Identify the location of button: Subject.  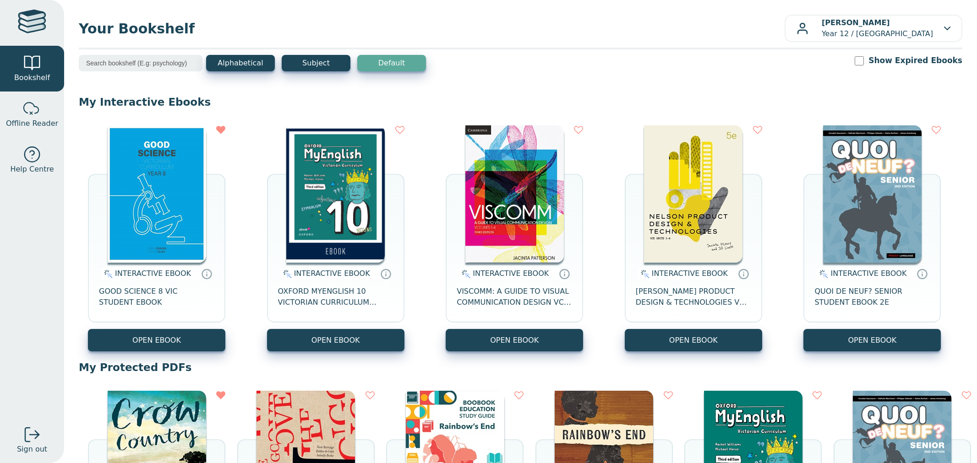
(316, 63).